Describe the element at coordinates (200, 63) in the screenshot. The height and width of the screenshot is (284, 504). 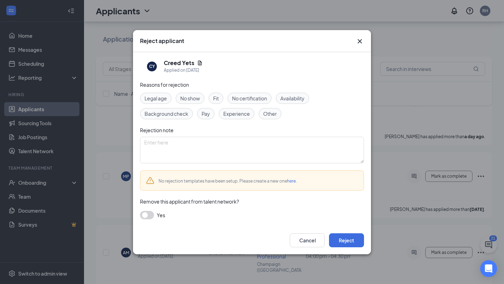
I see `svg: Document` at that location.